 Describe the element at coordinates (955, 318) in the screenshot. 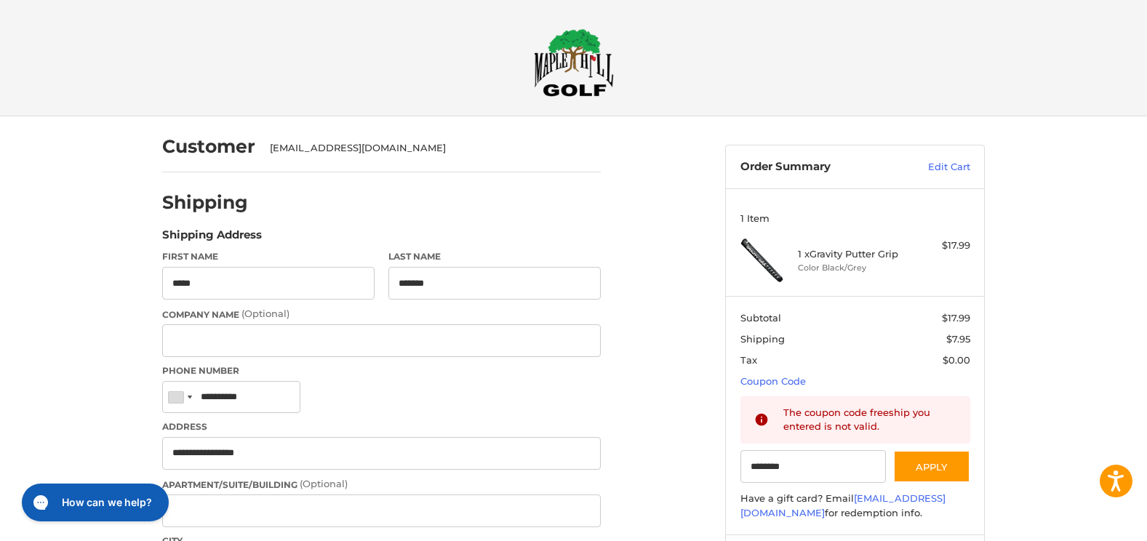

I see `span: $17.99` at that location.